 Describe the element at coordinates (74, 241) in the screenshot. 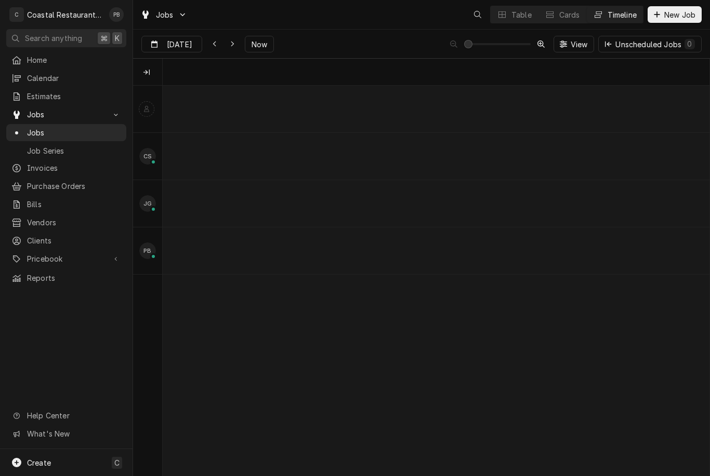

I see `span: Clients` at that location.